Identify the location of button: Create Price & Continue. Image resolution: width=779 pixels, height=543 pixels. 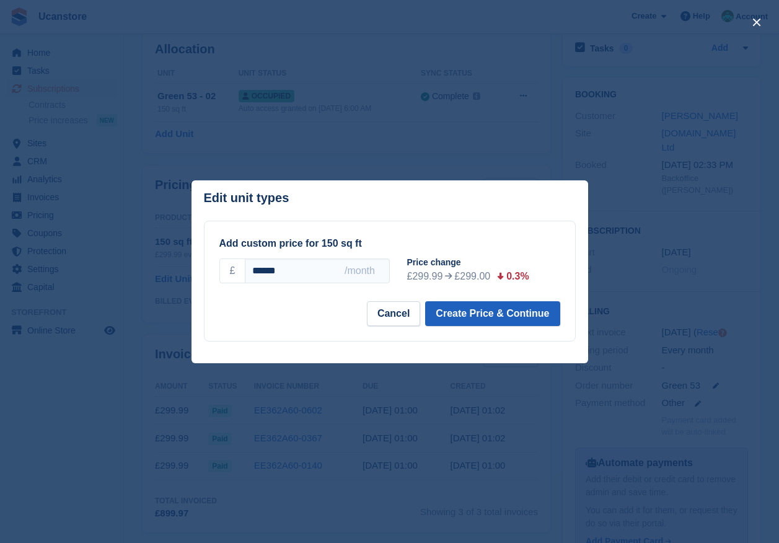
(492, 314).